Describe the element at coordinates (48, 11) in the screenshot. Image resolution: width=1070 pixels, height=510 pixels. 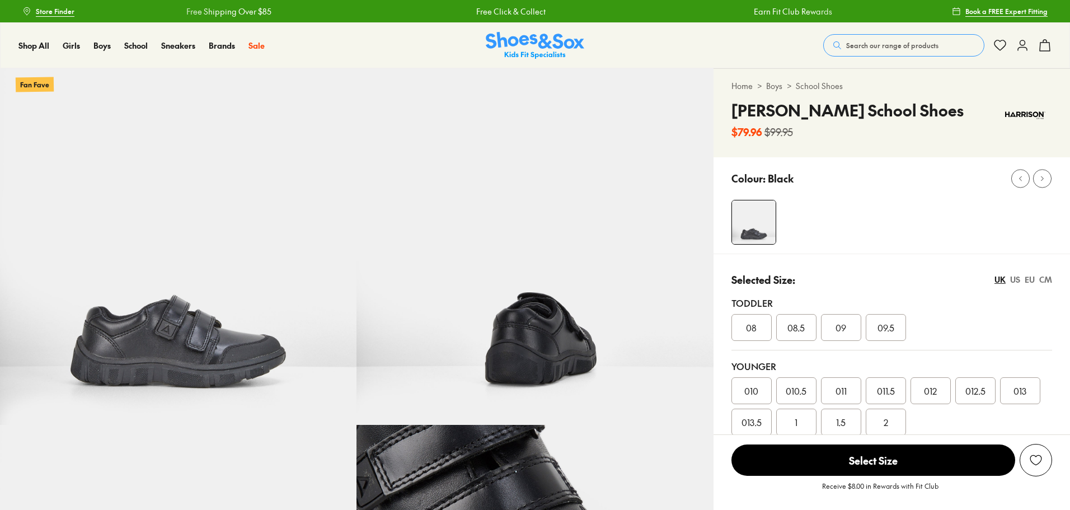
I see `a: Store Finder` at that location.